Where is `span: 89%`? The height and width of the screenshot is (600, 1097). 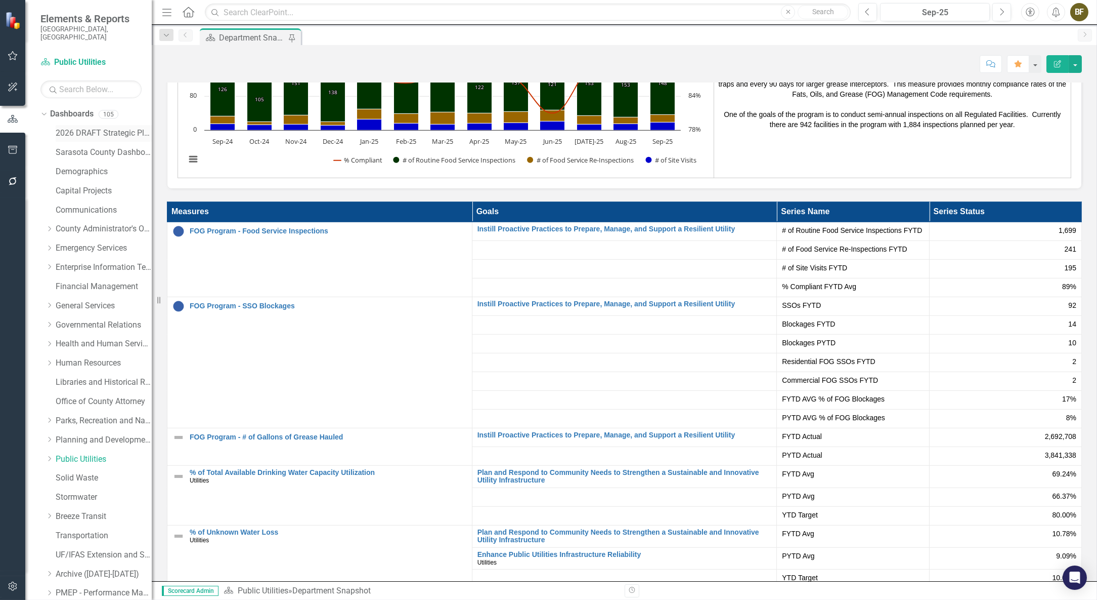 span: 89% is located at coordinates (1070, 286).